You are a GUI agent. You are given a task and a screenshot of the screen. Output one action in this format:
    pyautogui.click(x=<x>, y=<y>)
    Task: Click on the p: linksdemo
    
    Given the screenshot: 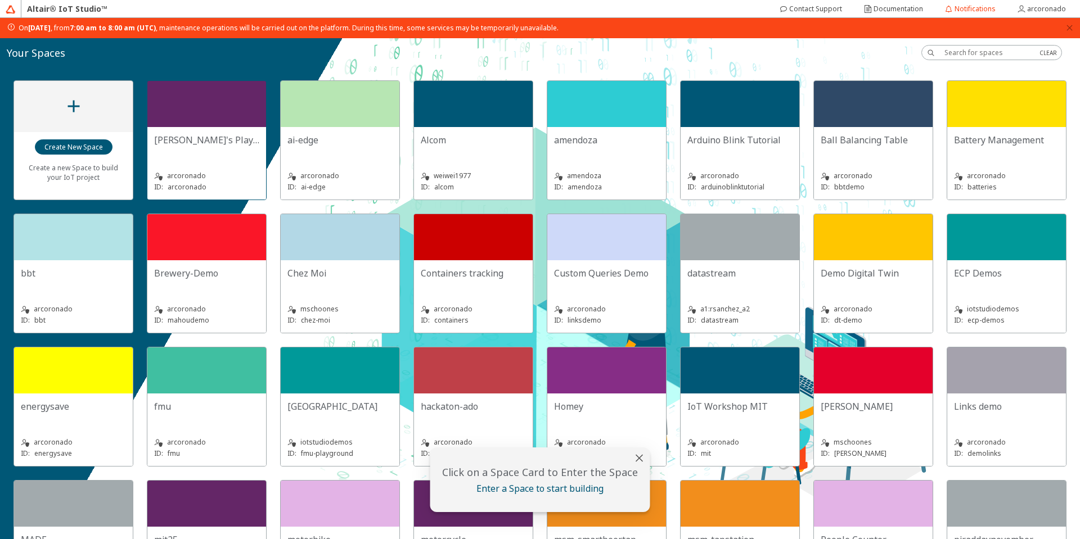 What is the action you would take?
    pyautogui.click(x=584, y=320)
    